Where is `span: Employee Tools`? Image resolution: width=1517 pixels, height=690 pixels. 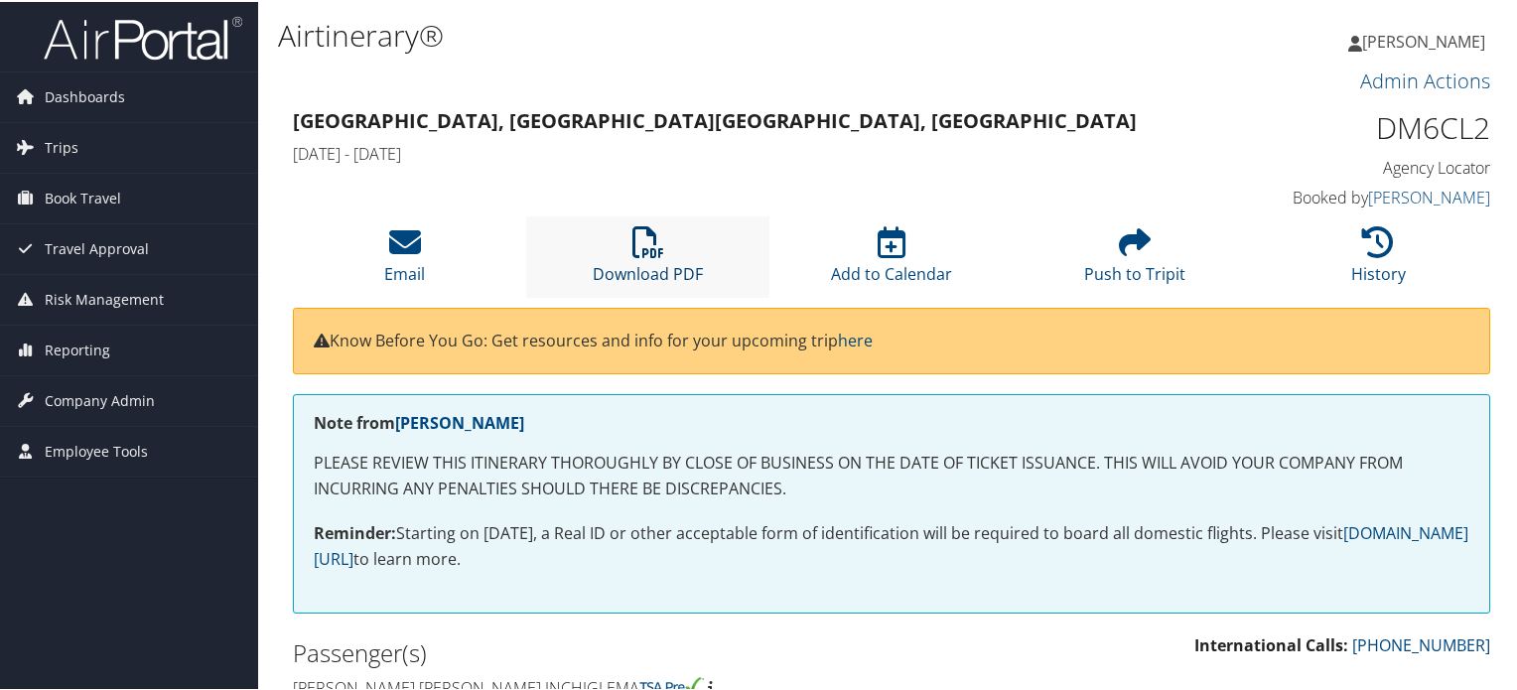 span: Employee Tools is located at coordinates (96, 450).